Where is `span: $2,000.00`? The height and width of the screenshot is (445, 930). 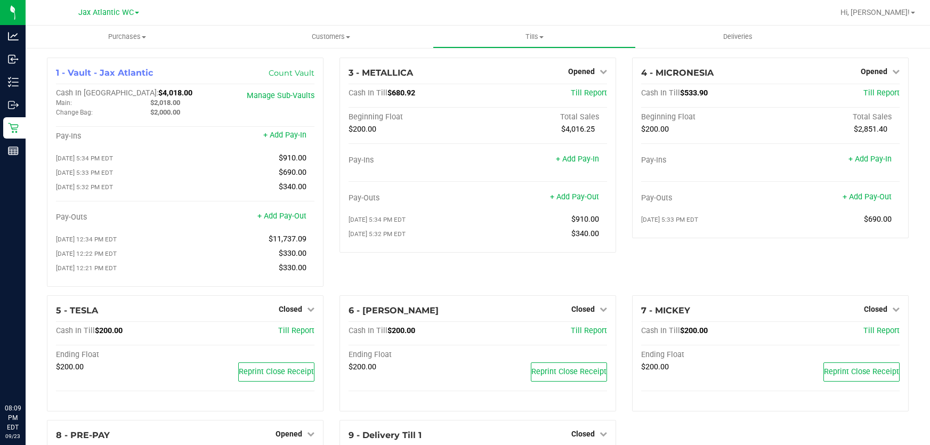 span: $2,000.00 is located at coordinates (165, 112).